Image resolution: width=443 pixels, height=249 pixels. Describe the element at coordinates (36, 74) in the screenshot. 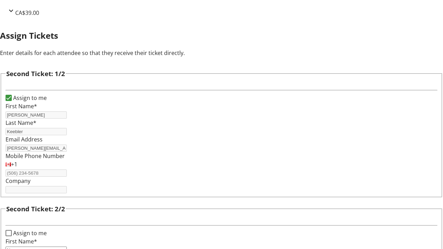

I see `h3: Second Ticket: 1/2` at that location.